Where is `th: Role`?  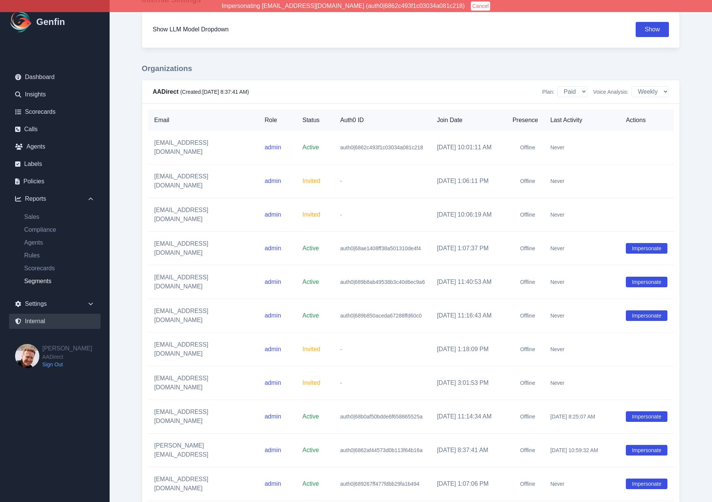
th: Role is located at coordinates (277, 120).